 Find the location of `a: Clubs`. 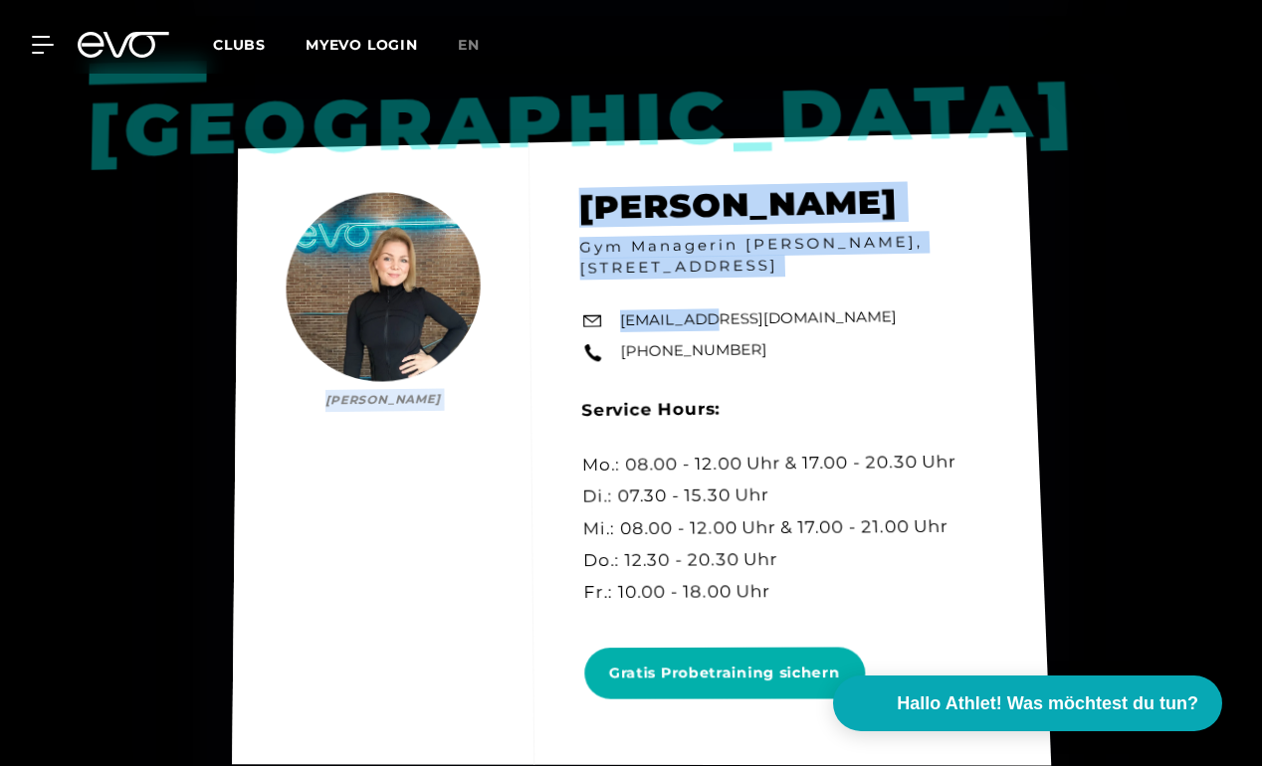

a: Clubs is located at coordinates (259, 44).